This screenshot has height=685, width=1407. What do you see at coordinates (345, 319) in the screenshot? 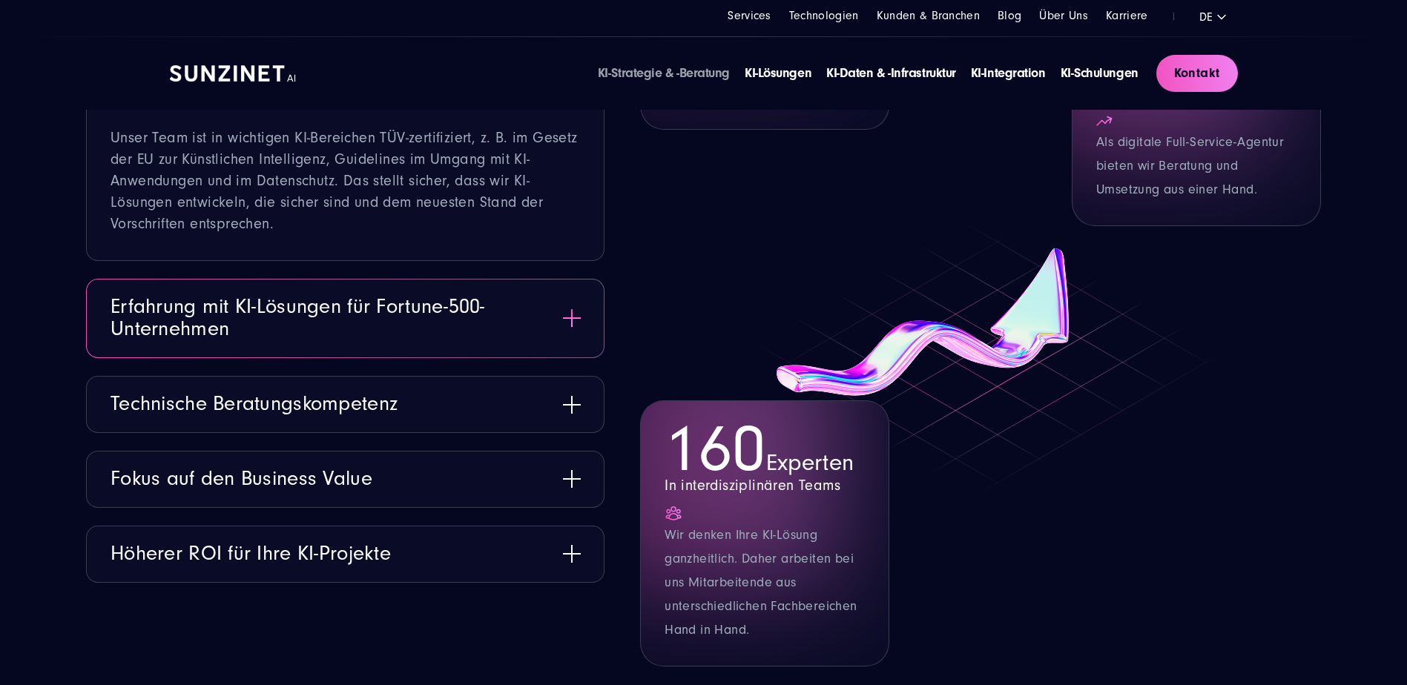
I see `button: Erfahrung mit KI-Lösungen für Fortune-500-Unternehmen` at bounding box center [345, 319].